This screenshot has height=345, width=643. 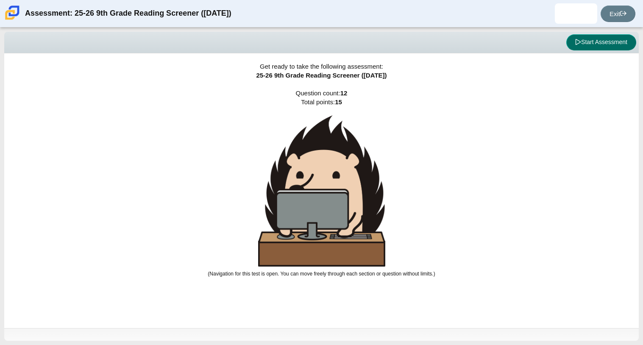 I want to click on a: Exit, so click(x=618, y=14).